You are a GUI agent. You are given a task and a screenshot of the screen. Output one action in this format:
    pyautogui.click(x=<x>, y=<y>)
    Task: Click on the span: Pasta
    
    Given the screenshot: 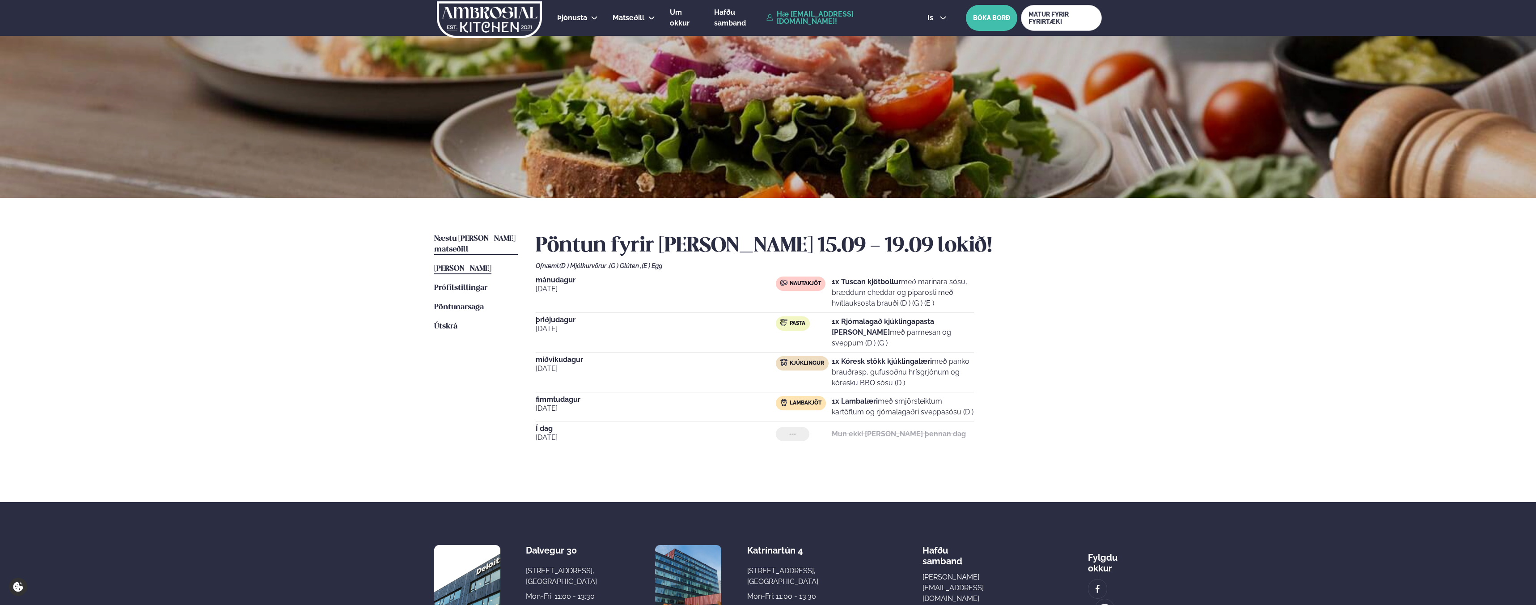 What is the action you would take?
    pyautogui.click(x=798, y=323)
    